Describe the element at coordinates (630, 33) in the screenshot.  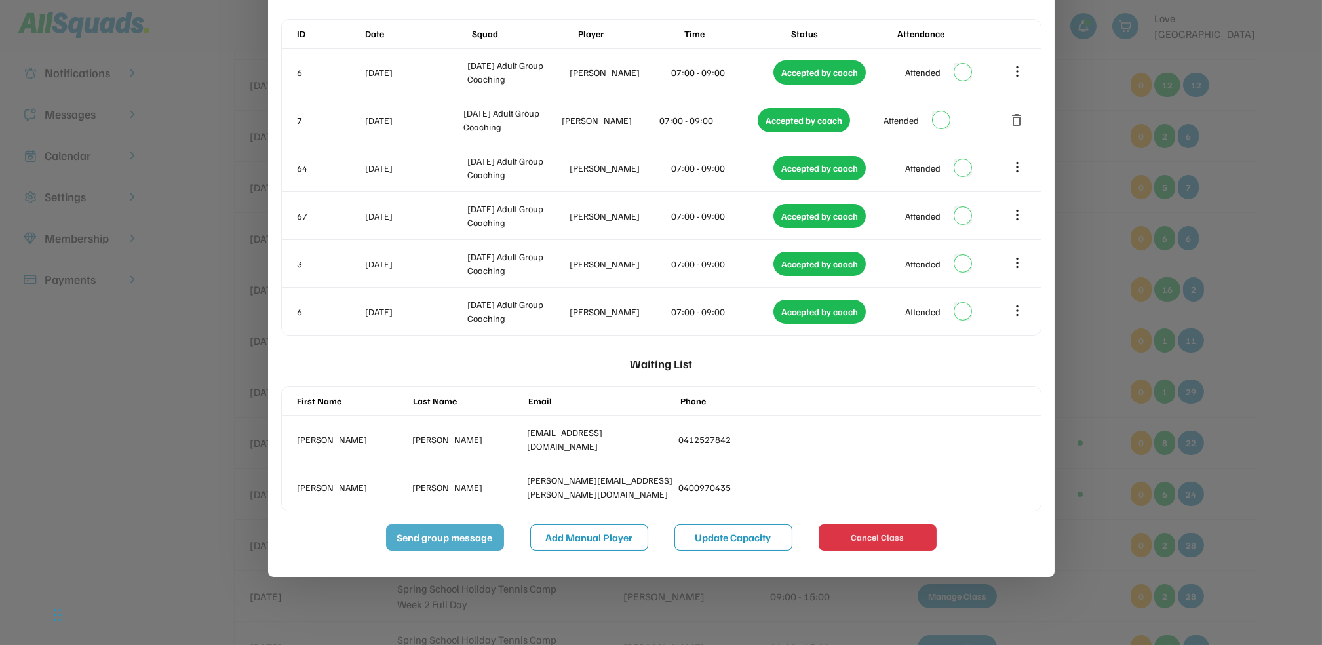
I see `div: Player` at that location.